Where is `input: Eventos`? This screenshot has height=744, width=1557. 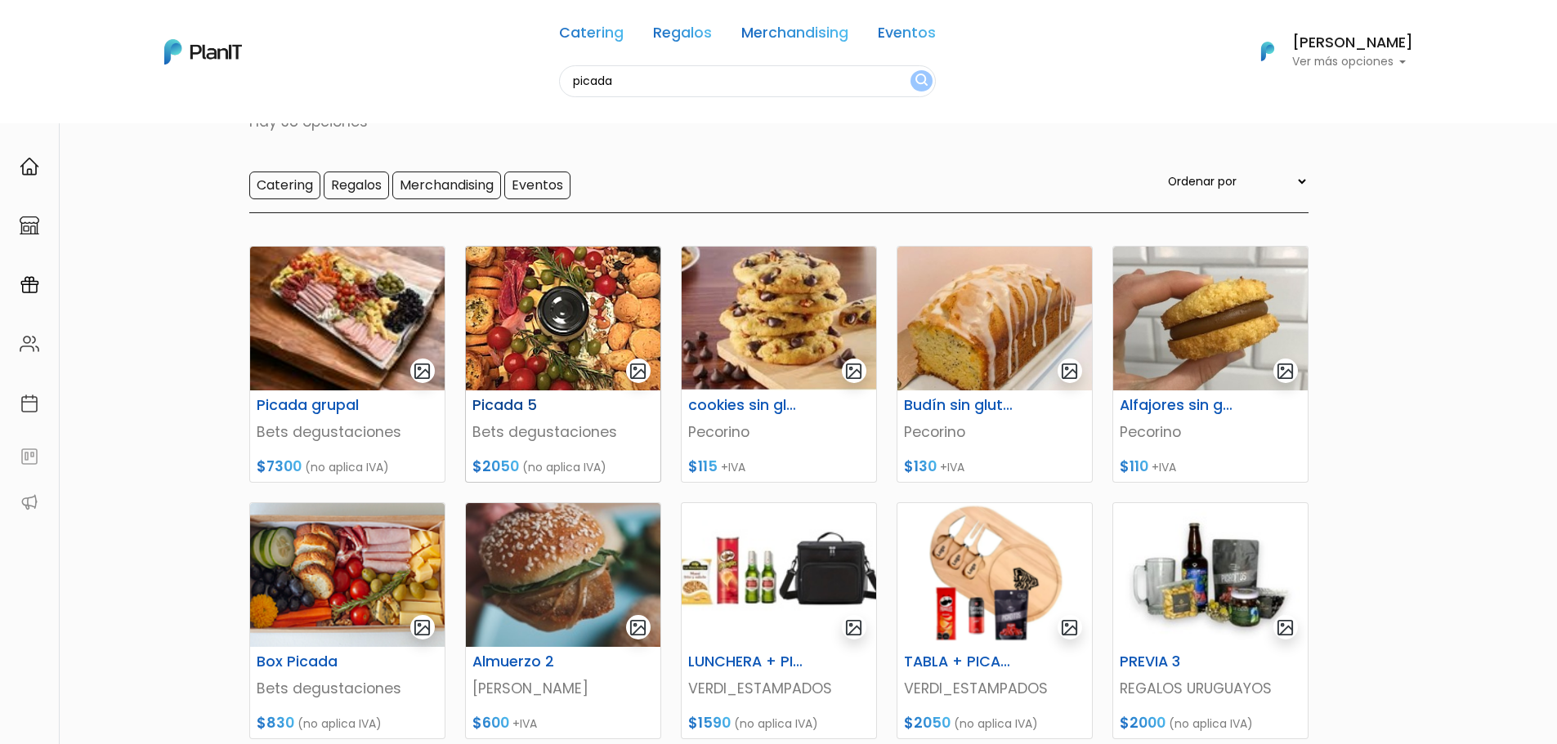
input: Eventos is located at coordinates (537, 185).